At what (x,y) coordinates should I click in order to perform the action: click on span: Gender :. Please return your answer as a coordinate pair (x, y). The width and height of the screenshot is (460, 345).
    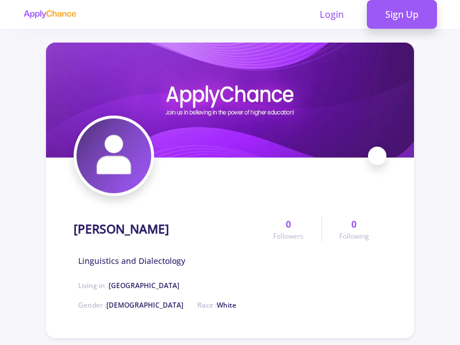
    Looking at the image, I should click on (131, 305).